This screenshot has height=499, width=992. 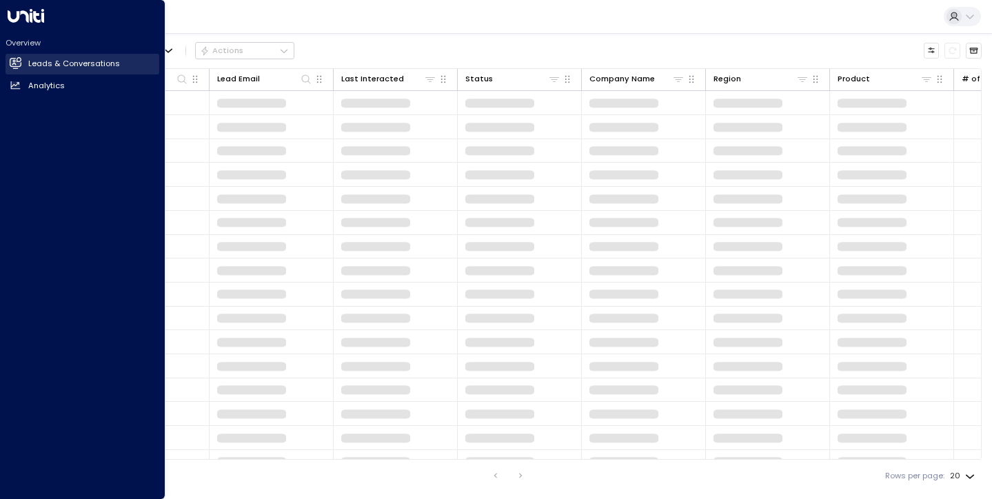 What do you see at coordinates (245, 50) in the screenshot?
I see `div: Button group with a nested menu` at bounding box center [245, 50].